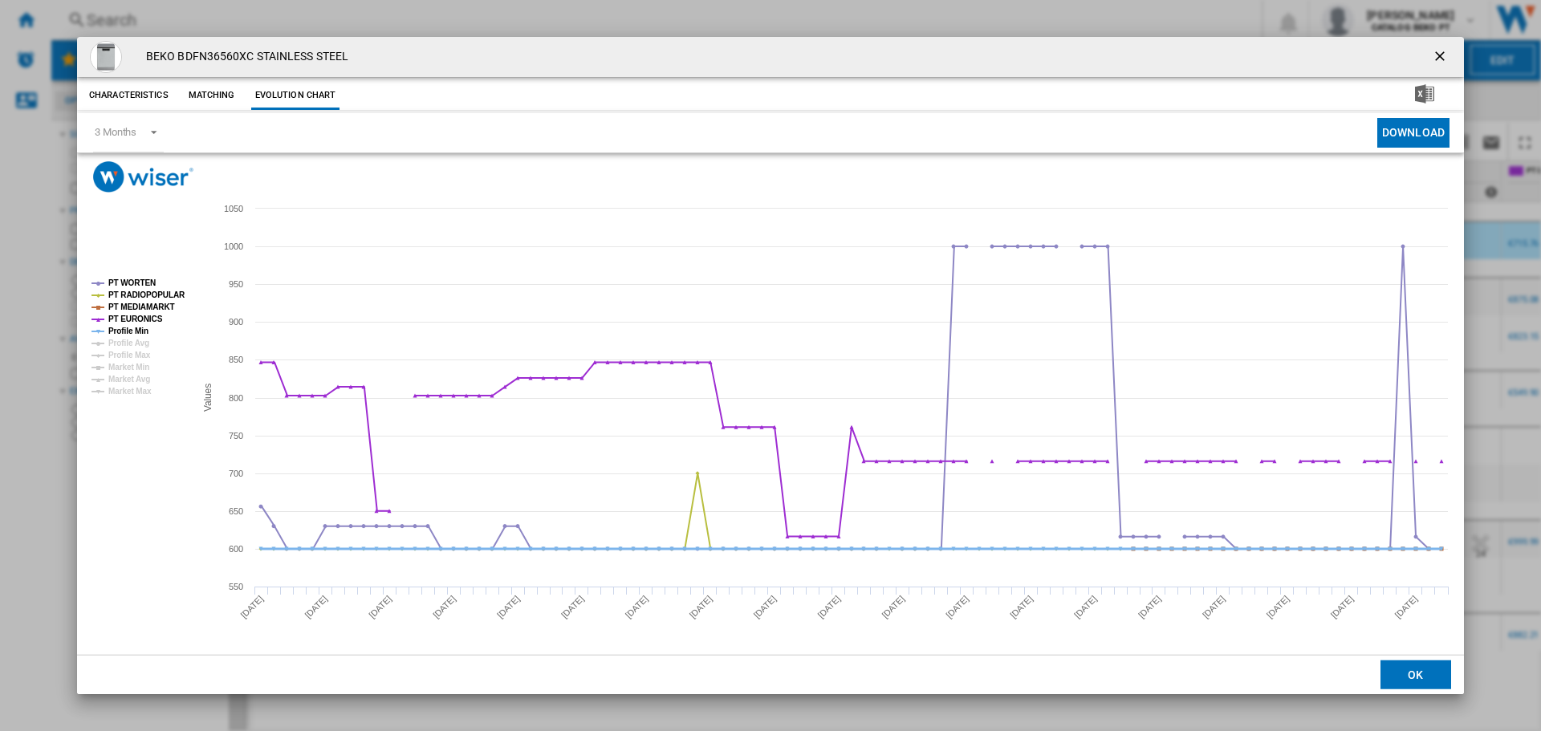  Describe the element at coordinates (236, 587) in the screenshot. I see `tspan: 550` at that location.